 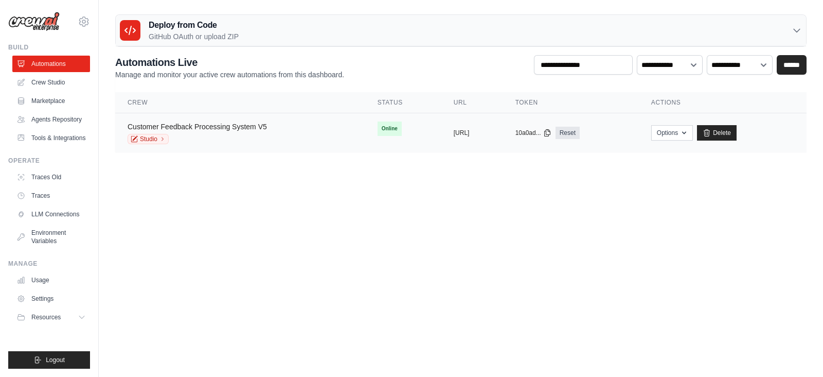 What do you see at coordinates (46, 317) in the screenshot?
I see `span: Resources` at bounding box center [46, 317].